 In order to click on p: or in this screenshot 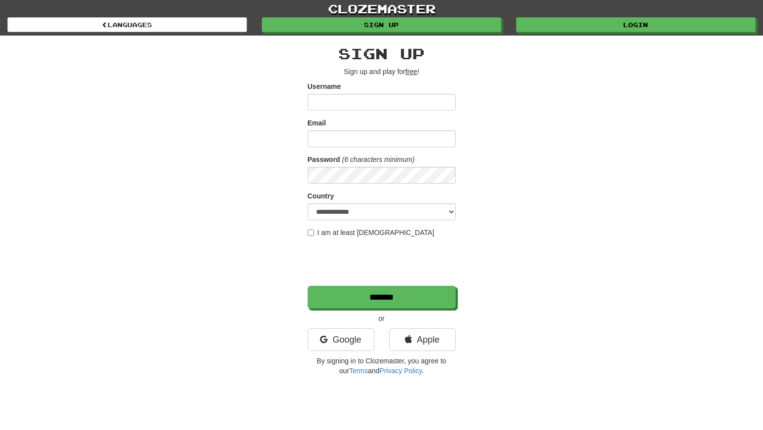, I will do `click(382, 318)`.